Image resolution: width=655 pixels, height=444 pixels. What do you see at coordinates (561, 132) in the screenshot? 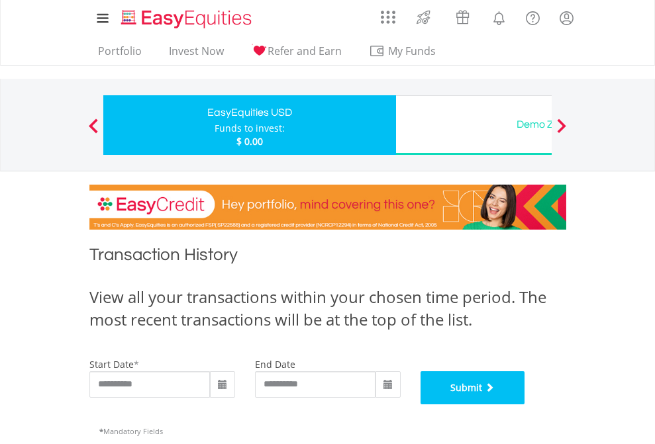
I see `button: Next` at bounding box center [561, 132].